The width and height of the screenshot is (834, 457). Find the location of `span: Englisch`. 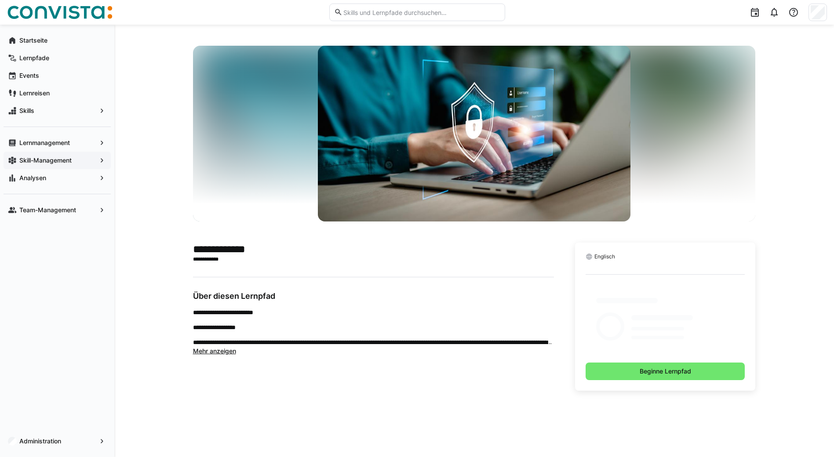

span: Englisch is located at coordinates (604, 257).